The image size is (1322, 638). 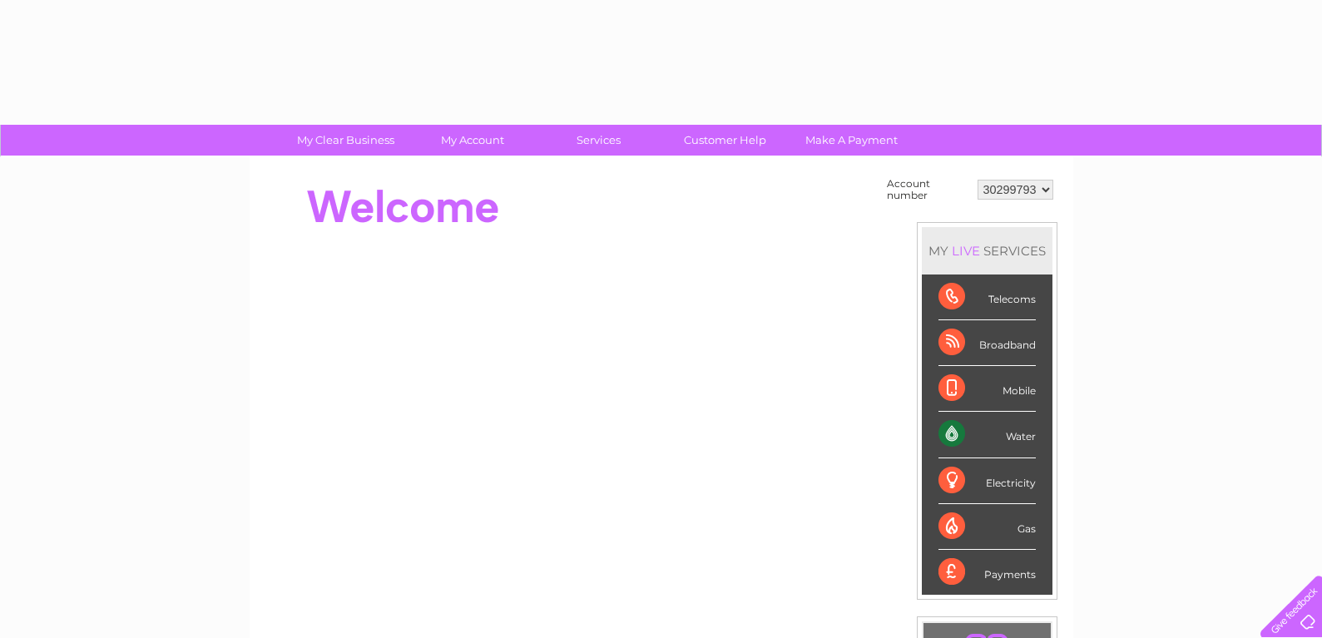 What do you see at coordinates (928, 190) in the screenshot?
I see `td: Account number` at bounding box center [928, 190].